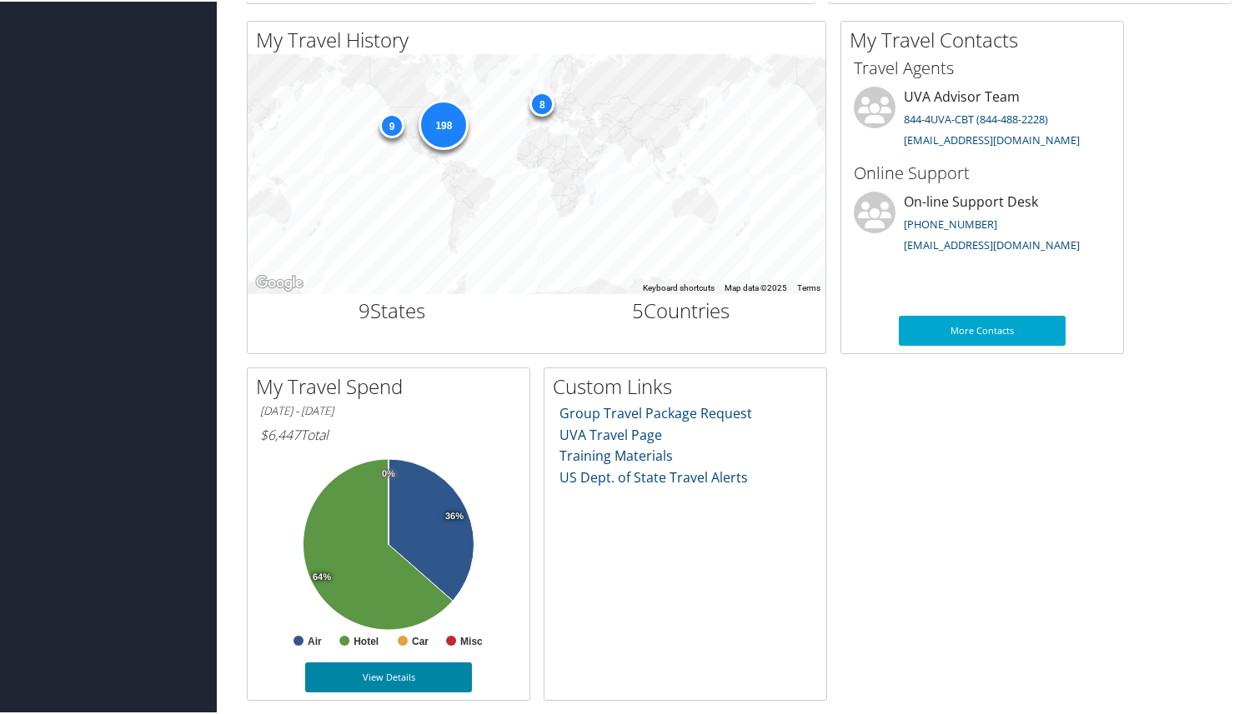 Image resolution: width=1254 pixels, height=714 pixels. What do you see at coordinates (388, 433) in the screenshot?
I see `h6: Total` at bounding box center [388, 433].